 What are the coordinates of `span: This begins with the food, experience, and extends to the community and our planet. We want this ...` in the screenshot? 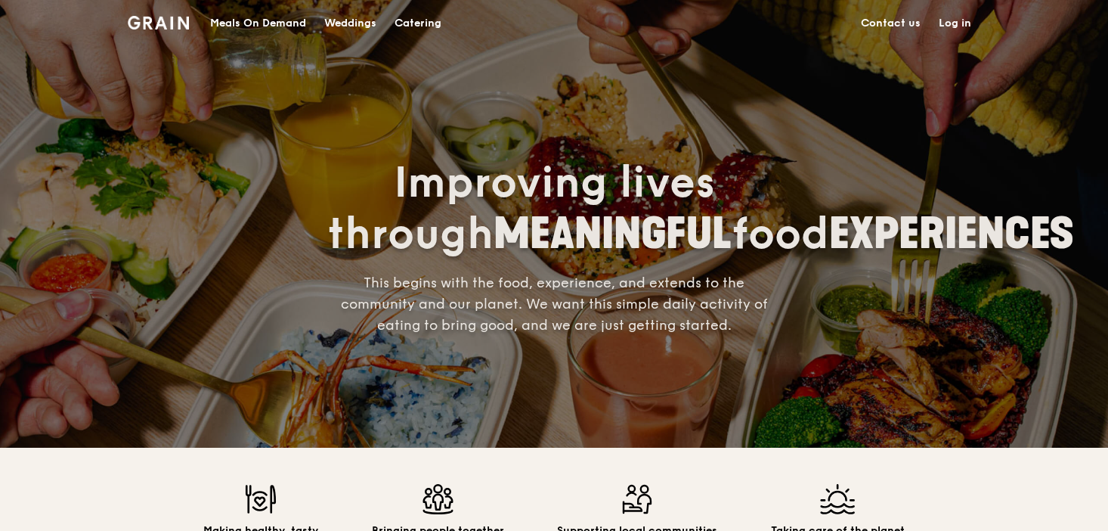 It's located at (554, 304).